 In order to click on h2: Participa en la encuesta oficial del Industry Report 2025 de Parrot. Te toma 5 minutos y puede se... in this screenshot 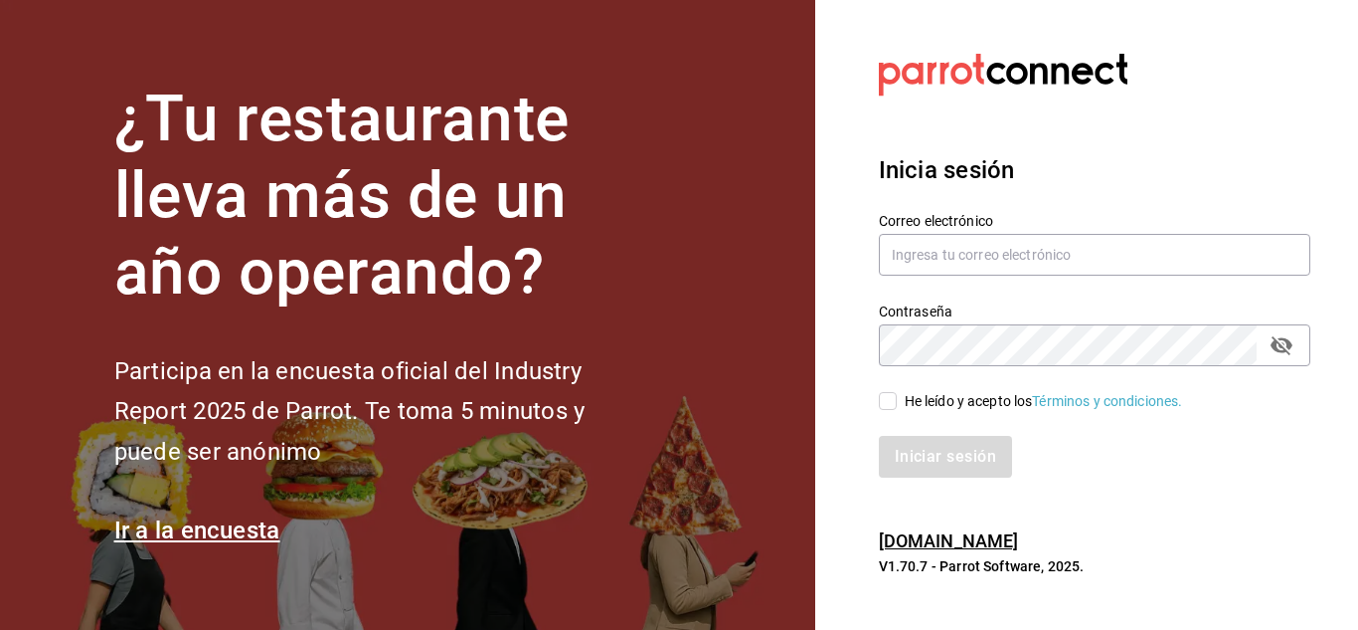, I will do `click(383, 412)`.